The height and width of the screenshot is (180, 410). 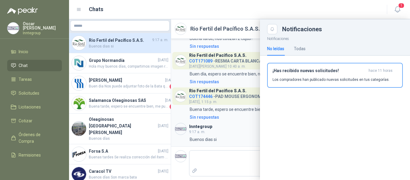 What do you see at coordinates (23, 65) in the screenshot?
I see `span: Chat` at bounding box center [23, 65].